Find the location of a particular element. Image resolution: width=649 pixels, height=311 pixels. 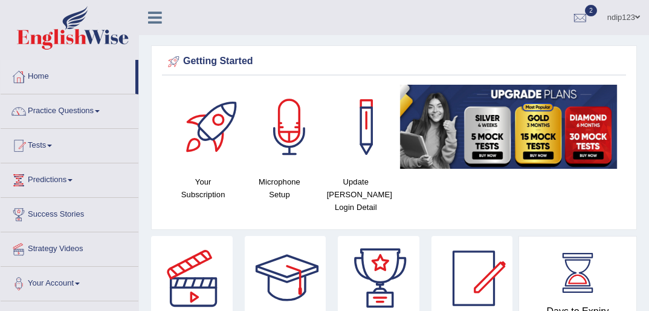

img: small5.jpg is located at coordinates (508, 126).